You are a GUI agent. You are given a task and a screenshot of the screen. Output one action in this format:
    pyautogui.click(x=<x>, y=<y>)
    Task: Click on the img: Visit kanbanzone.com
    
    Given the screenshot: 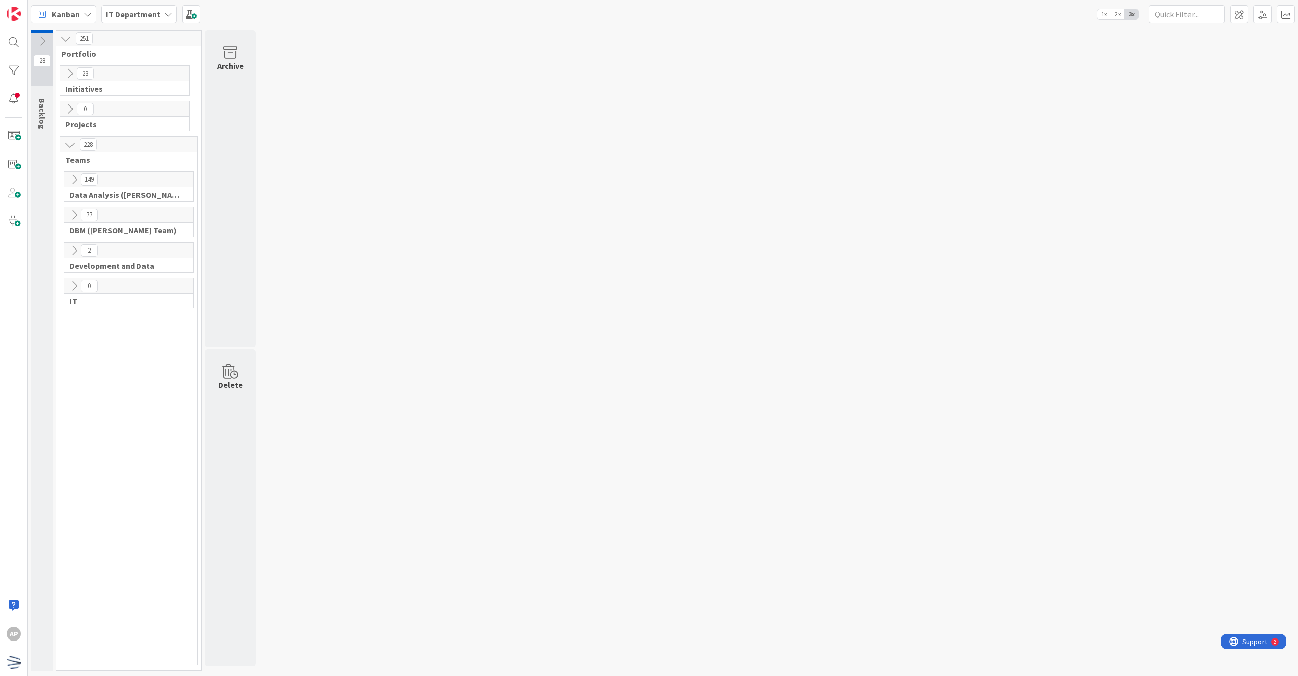 What is the action you would take?
    pyautogui.click(x=14, y=14)
    